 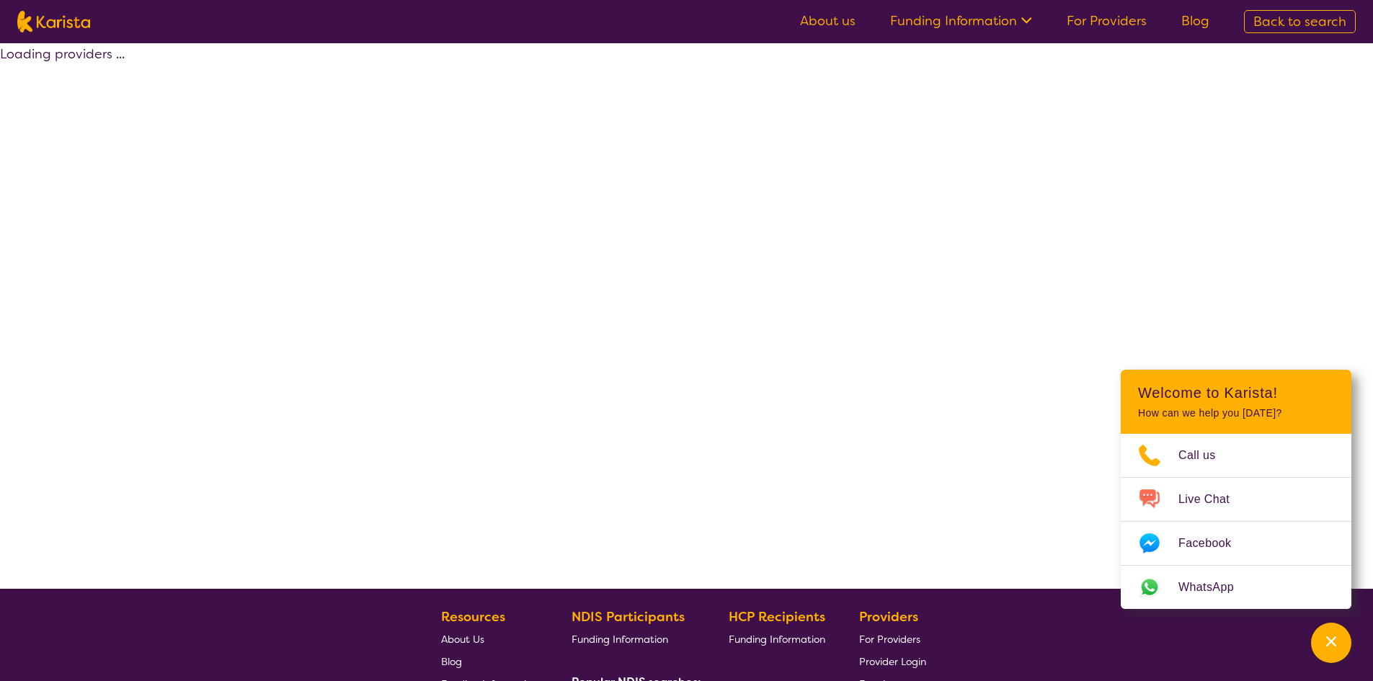 I want to click on a: Back to search, so click(x=1300, y=22).